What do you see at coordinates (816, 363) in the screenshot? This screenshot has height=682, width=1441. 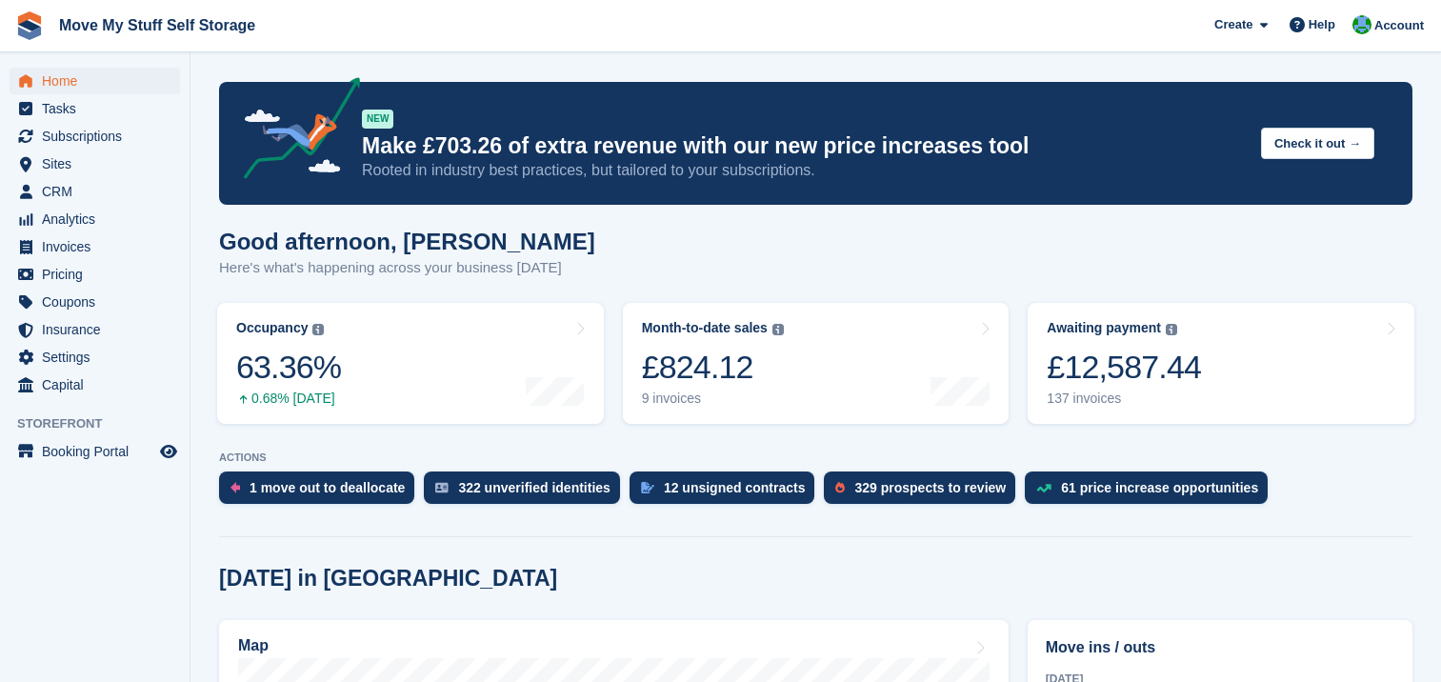 I see `a: Month-to-date sales £824.12 9 invoices` at bounding box center [816, 363].